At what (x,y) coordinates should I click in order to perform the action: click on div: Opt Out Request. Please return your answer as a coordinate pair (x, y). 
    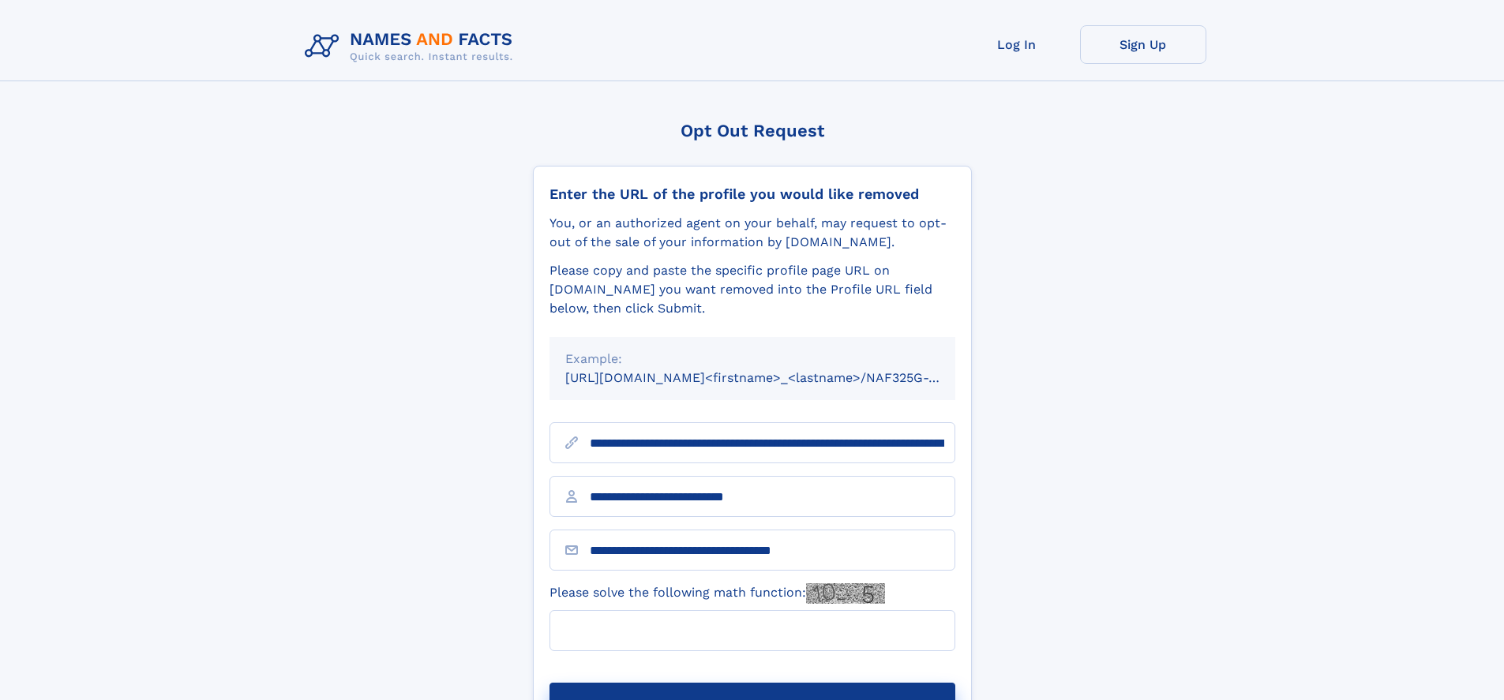
    Looking at the image, I should click on (752, 130).